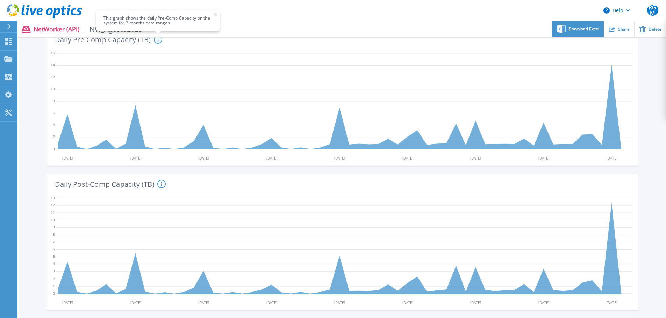 This screenshot has height=318, width=666. Describe the element at coordinates (54, 257) in the screenshot. I see `text: 5` at that location.